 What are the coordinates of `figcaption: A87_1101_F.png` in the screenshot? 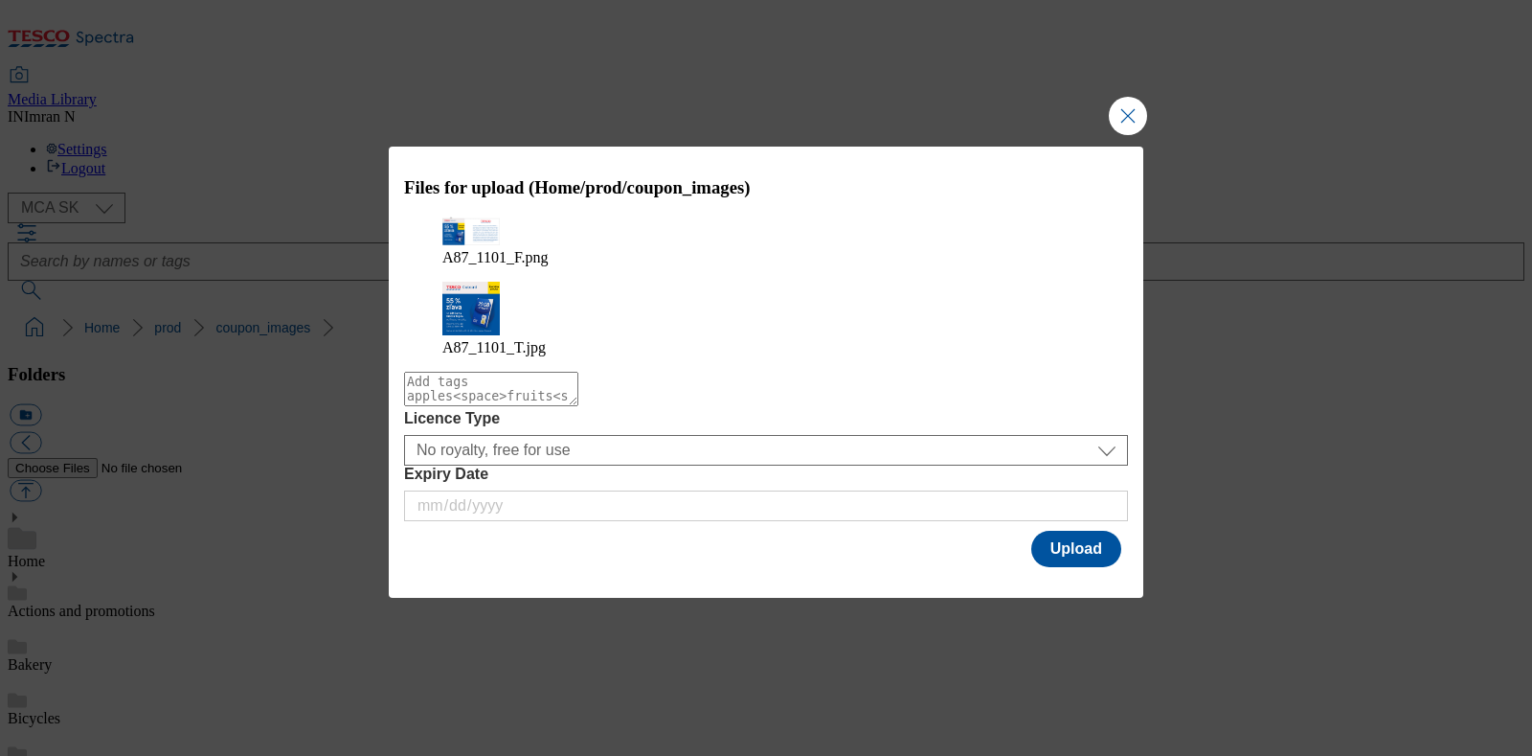 It's located at (766, 258).